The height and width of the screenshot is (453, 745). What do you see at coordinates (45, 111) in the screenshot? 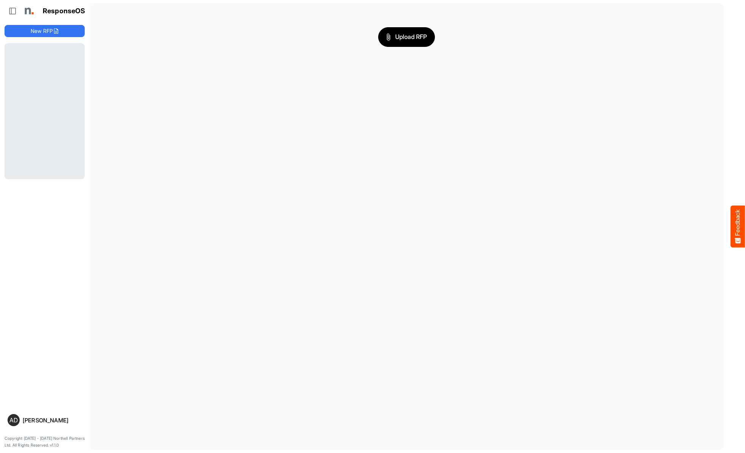
I see `div: Loading...` at bounding box center [45, 111].